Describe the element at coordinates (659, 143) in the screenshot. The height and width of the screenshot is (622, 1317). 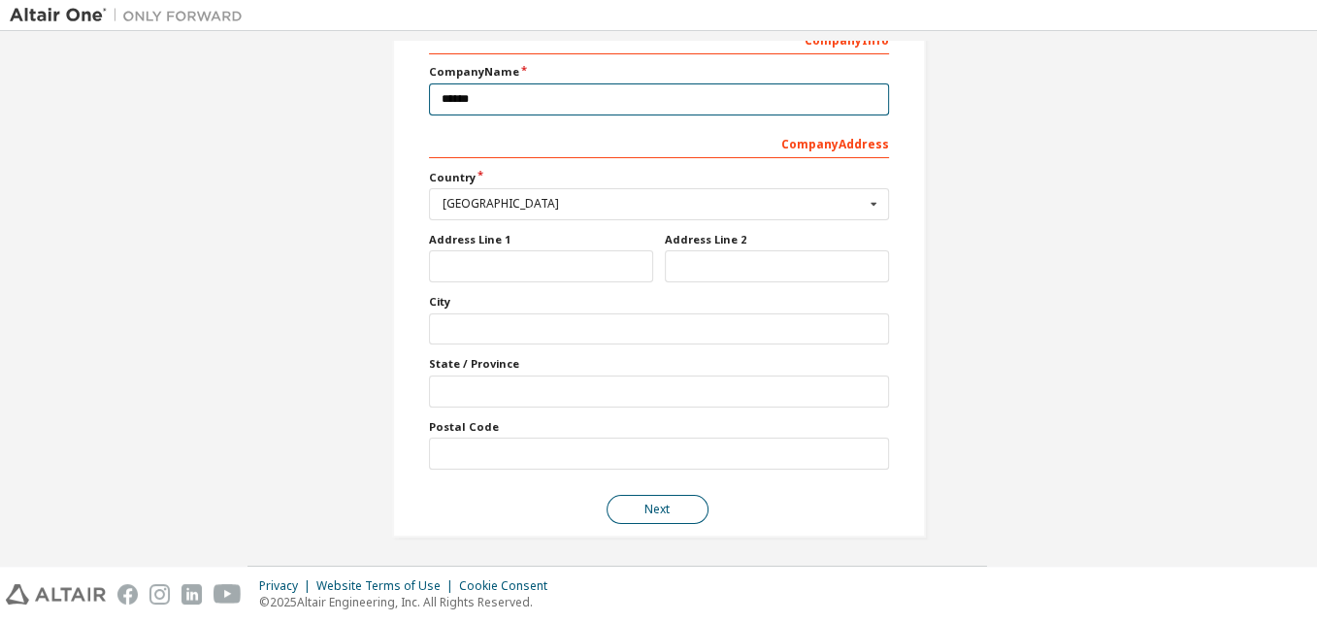
I see `div: Company Address` at that location.